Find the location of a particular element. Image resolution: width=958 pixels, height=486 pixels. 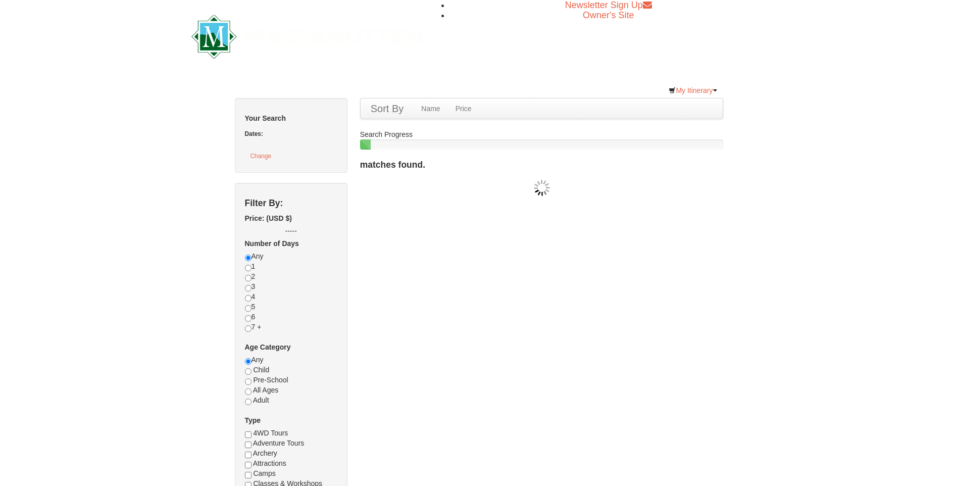

button: Change is located at coordinates (261, 156).